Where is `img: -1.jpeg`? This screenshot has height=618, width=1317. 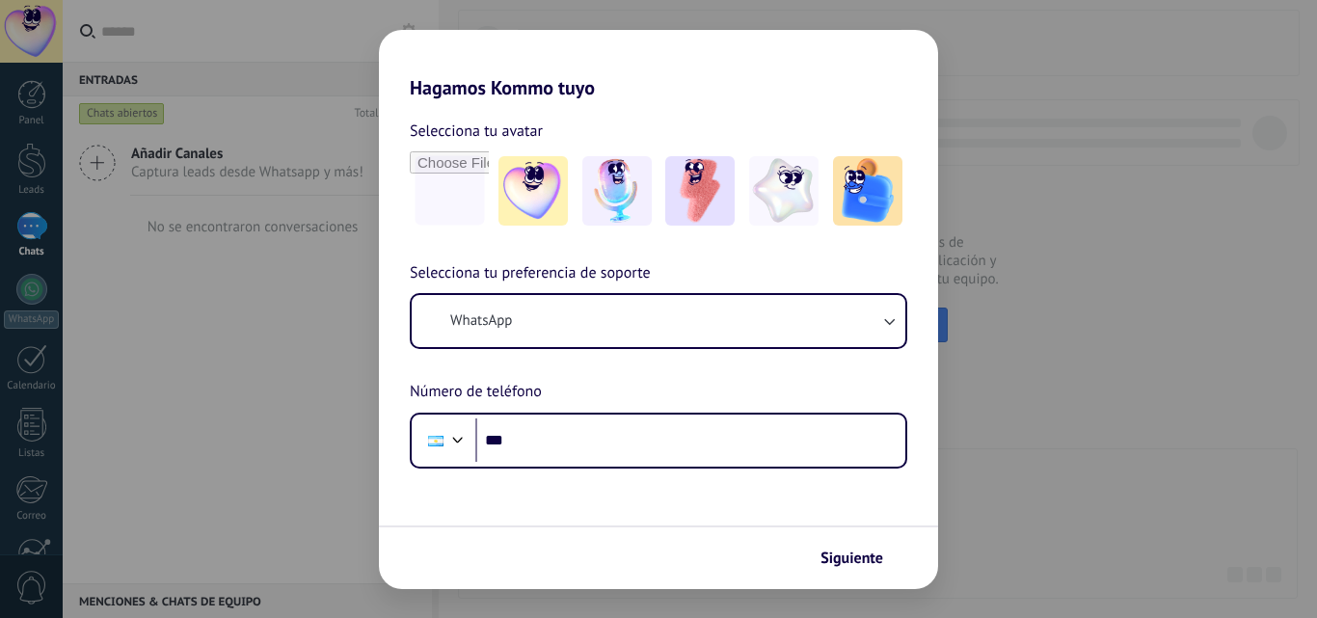
img: -1.jpeg is located at coordinates (533, 191).